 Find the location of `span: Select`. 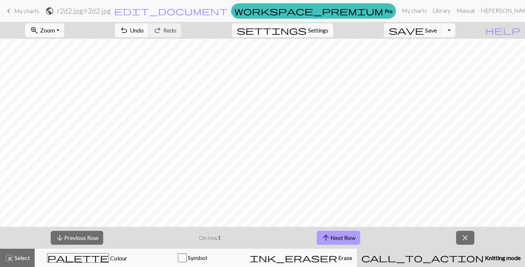

span: Select is located at coordinates (22, 257).